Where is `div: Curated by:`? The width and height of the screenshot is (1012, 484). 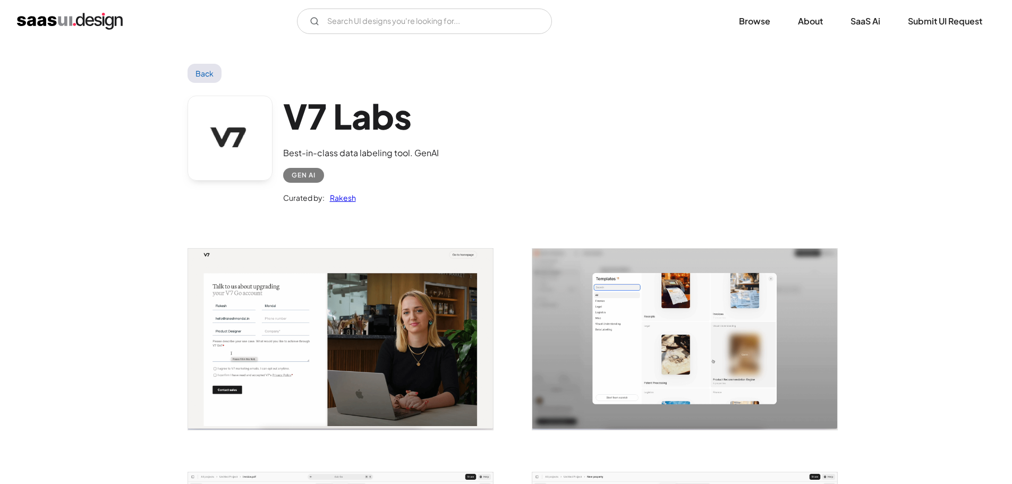
div: Curated by: is located at coordinates (304, 198).